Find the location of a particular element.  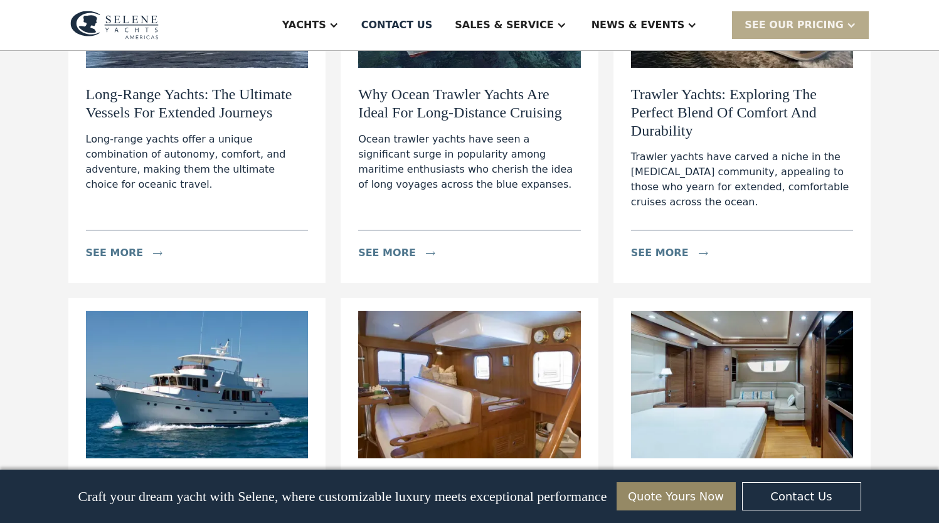

div: Contact US is located at coordinates (397, 25).